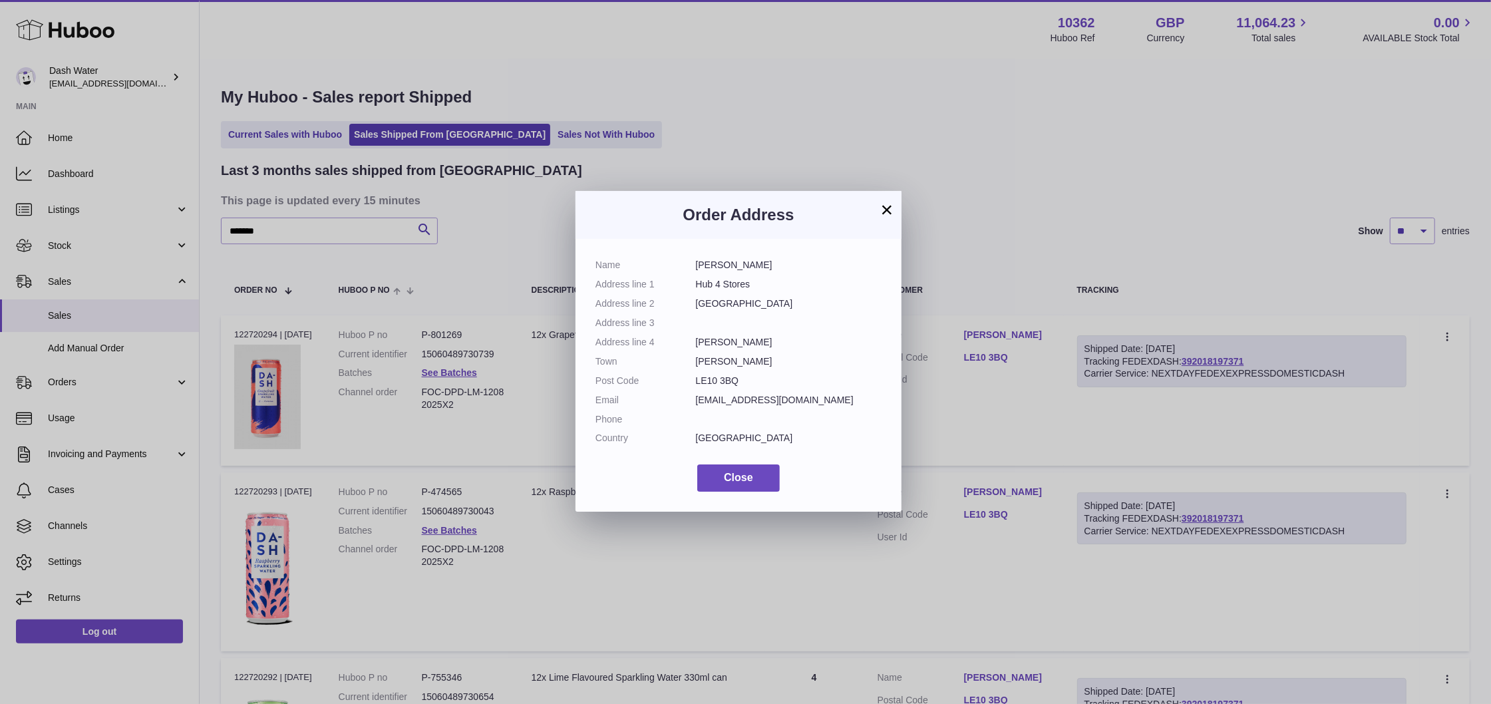 The height and width of the screenshot is (704, 1491). What do you see at coordinates (645, 323) in the screenshot?
I see `dt: Address line 3` at bounding box center [645, 323].